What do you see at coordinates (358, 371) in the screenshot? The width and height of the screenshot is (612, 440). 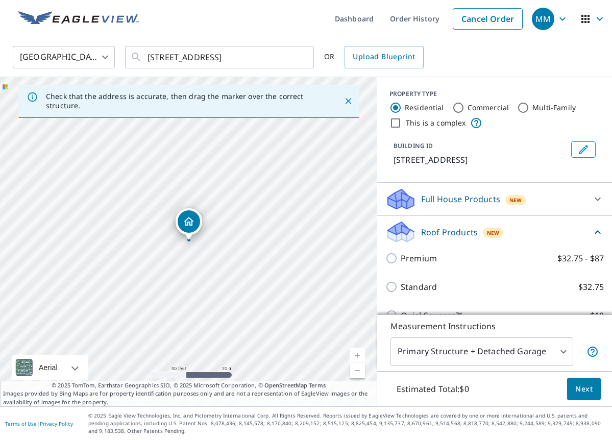 I see `a: Current Level 19, Zoom Out` at bounding box center [358, 371].